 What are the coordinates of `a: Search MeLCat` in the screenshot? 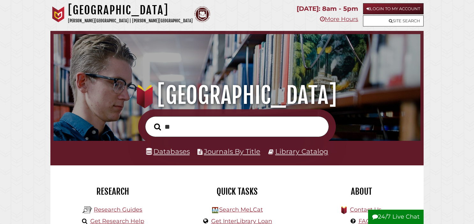 It's located at (241, 210).